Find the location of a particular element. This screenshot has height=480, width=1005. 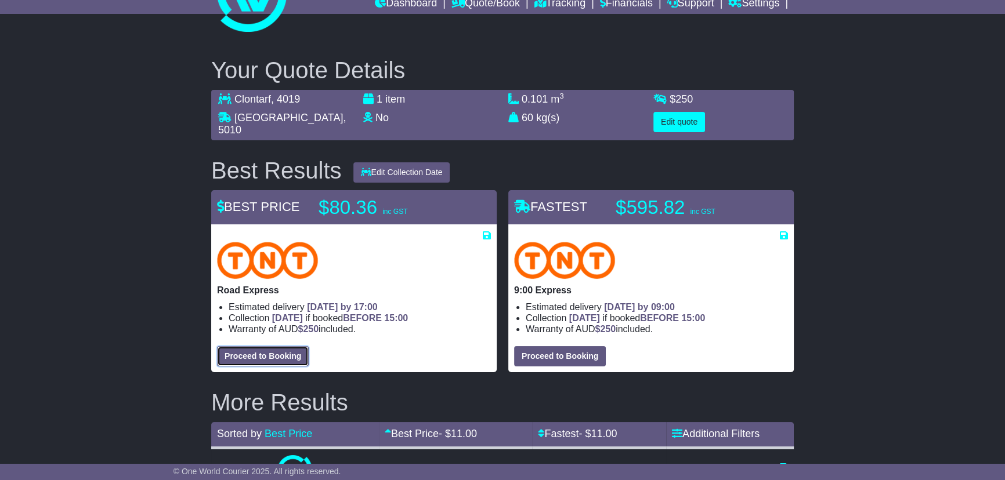

a: Additional Filters is located at coordinates (715, 434).